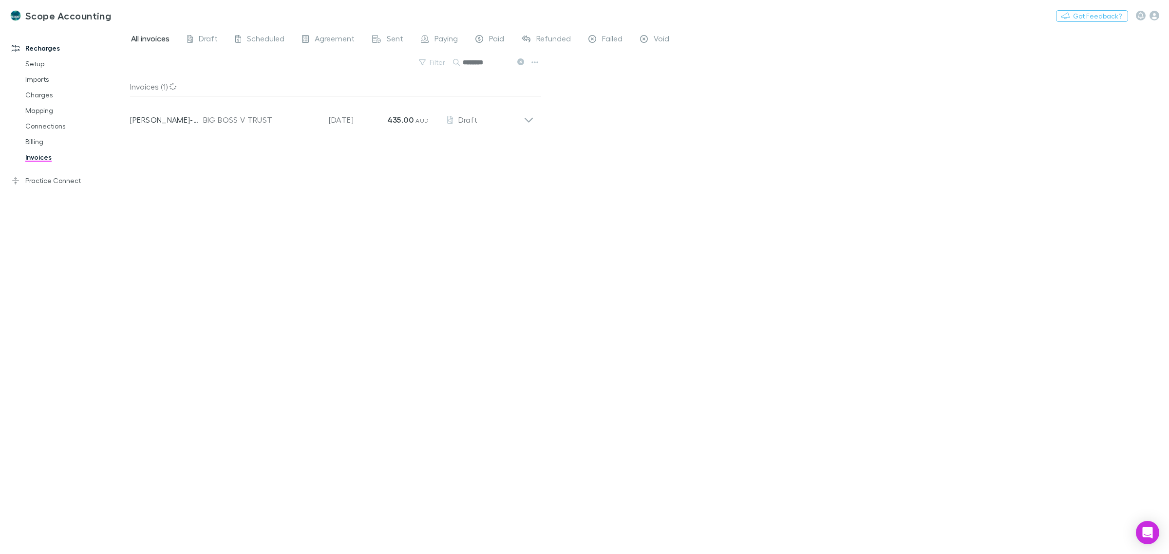  Describe the element at coordinates (395, 40) in the screenshot. I see `span: Sent` at that location.